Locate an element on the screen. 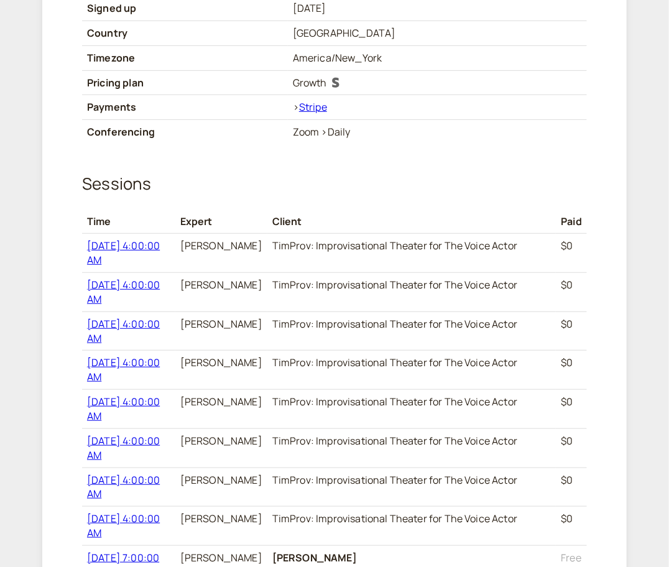 This screenshot has width=669, height=567. th: Payments is located at coordinates (185, 108).